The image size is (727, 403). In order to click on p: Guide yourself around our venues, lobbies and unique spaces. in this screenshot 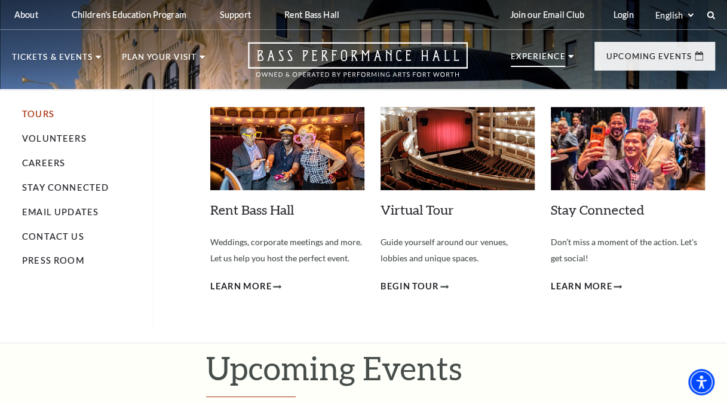, I will do `click(458, 250)`.